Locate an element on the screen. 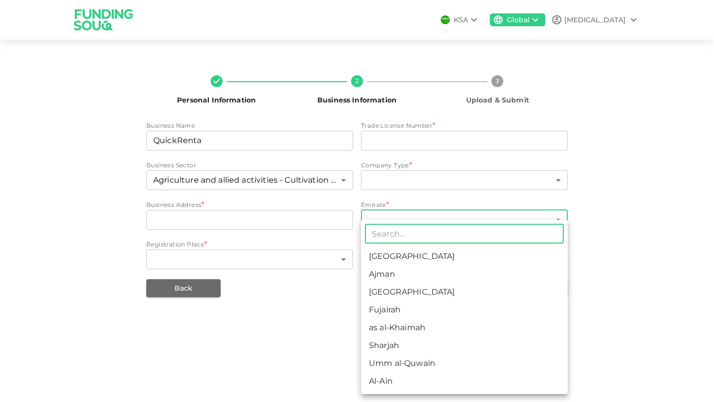 Image resolution: width=714 pixels, height=402 pixels. li: Al-Ain is located at coordinates (464, 382).